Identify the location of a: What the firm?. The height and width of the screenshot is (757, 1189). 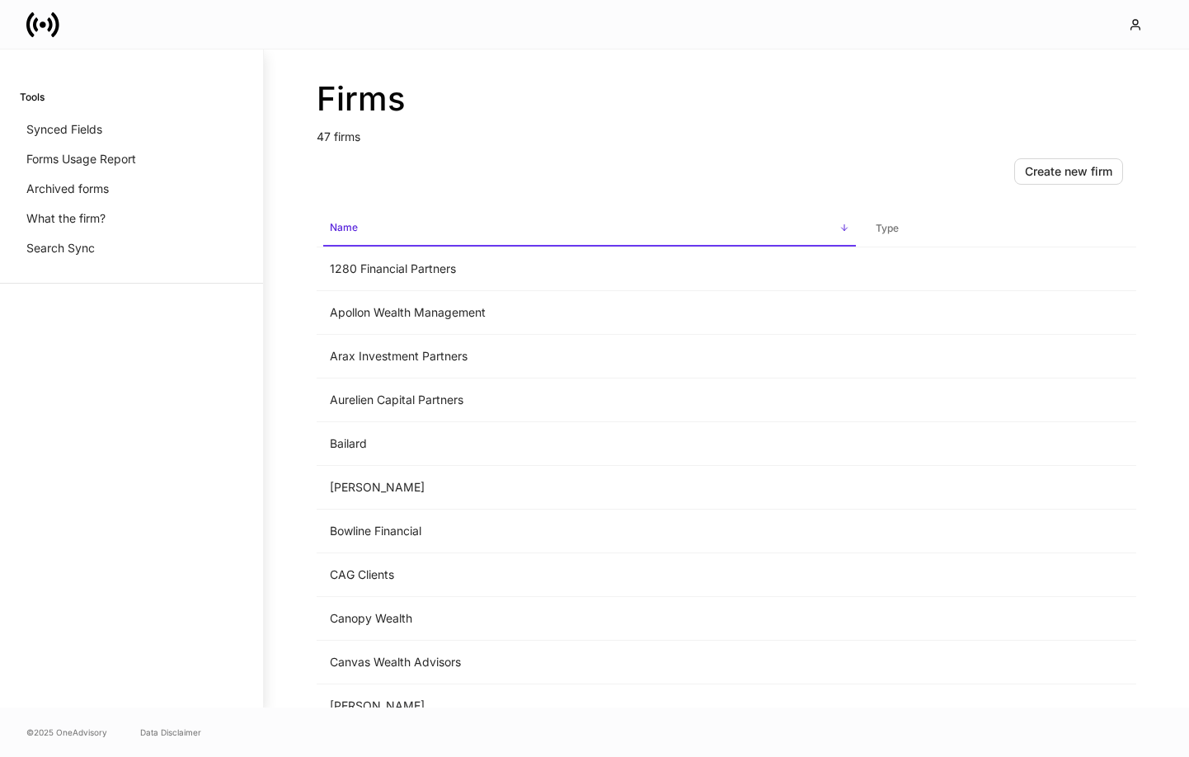
(131, 219).